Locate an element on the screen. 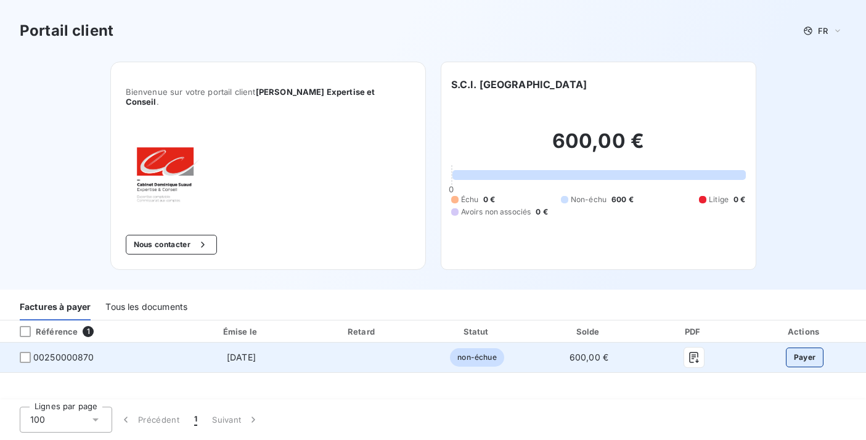 This screenshot has height=440, width=866. span: Échu is located at coordinates (470, 200).